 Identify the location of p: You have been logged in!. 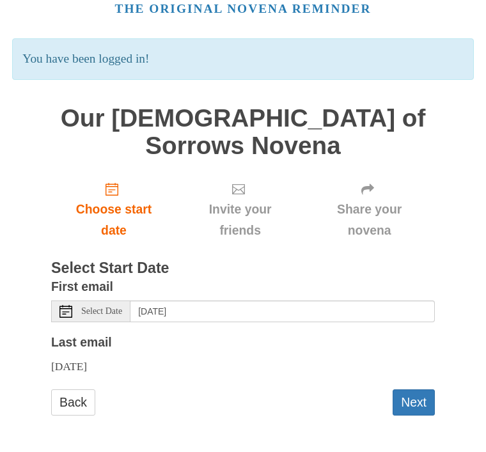
(242, 59).